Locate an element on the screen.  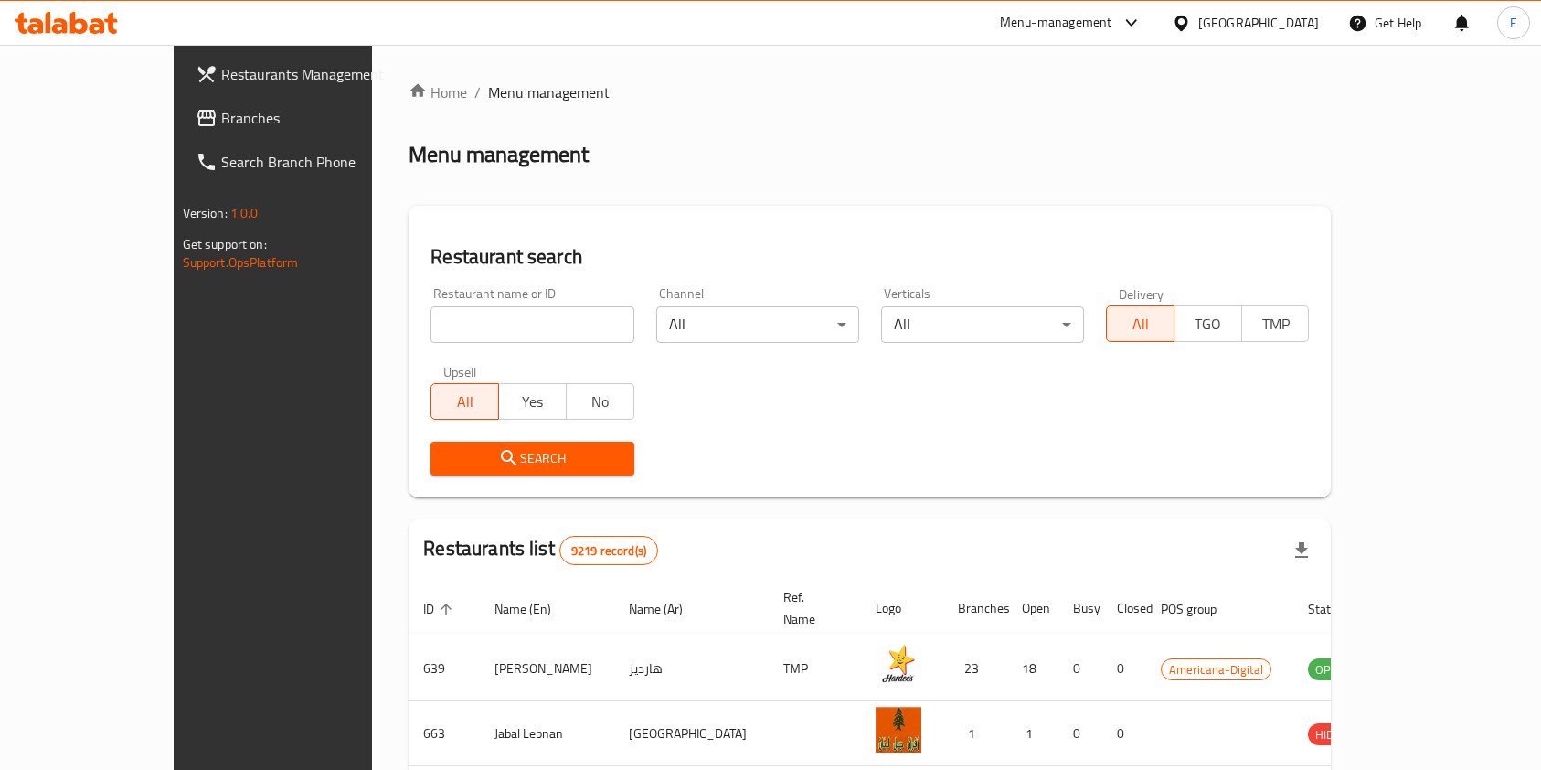
img: Jabal Lebnan is located at coordinates (898, 729).